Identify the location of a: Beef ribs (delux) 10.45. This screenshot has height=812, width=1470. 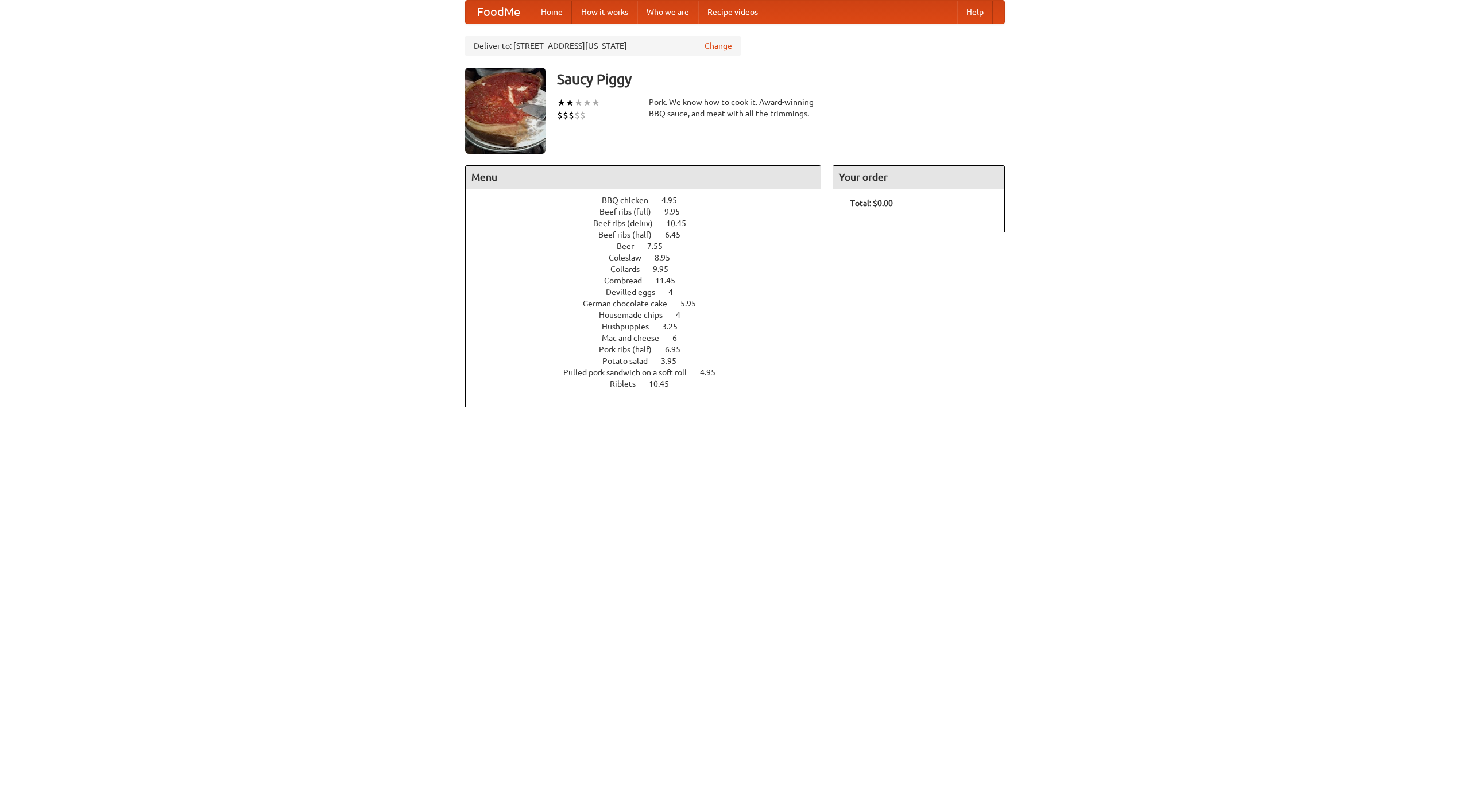
(650, 223).